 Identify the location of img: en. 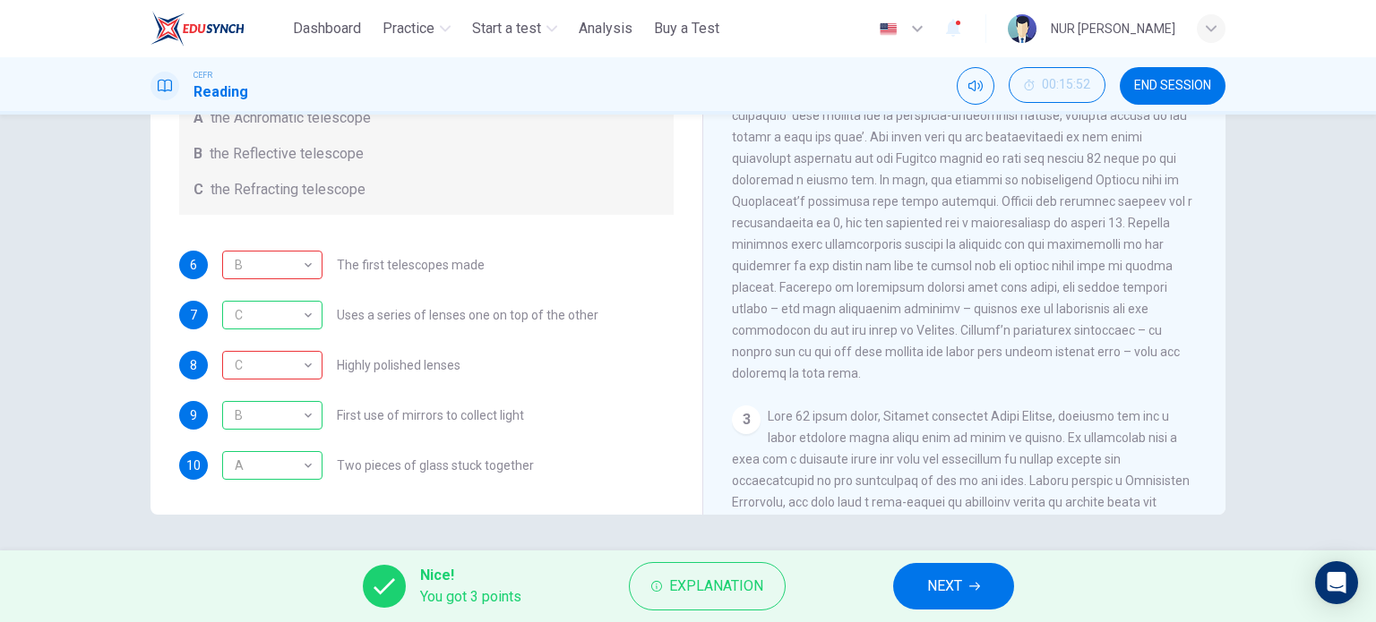
(888, 29).